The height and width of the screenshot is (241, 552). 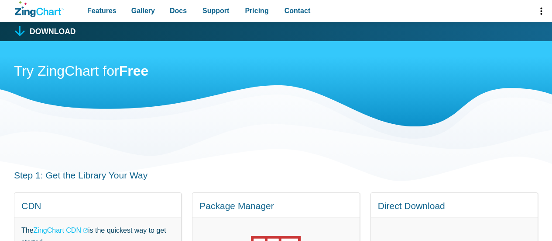 I want to click on strong: Free, so click(x=134, y=71).